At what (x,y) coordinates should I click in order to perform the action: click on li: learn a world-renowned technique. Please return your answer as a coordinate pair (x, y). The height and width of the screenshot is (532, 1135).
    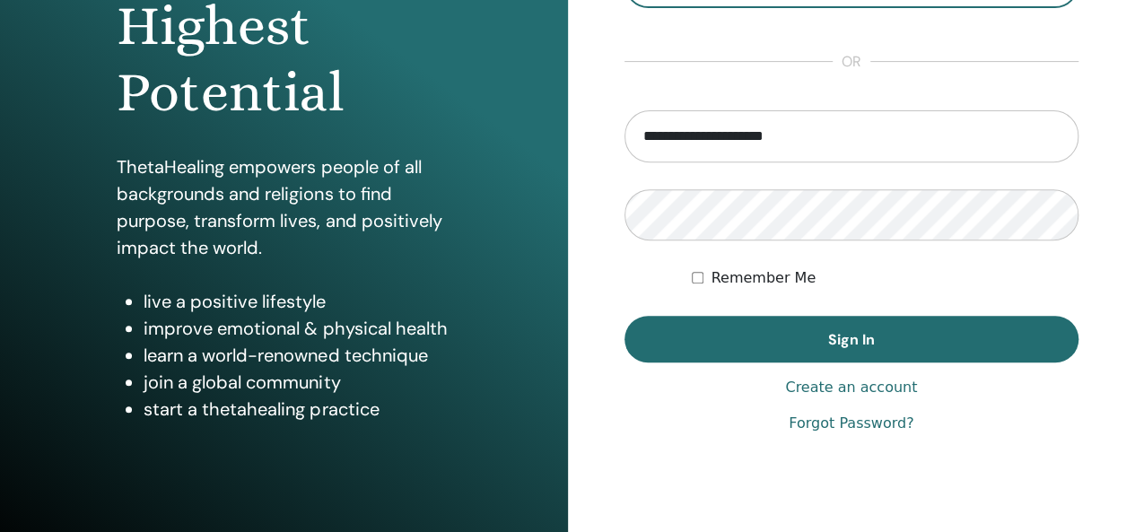
    Looking at the image, I should click on (297, 355).